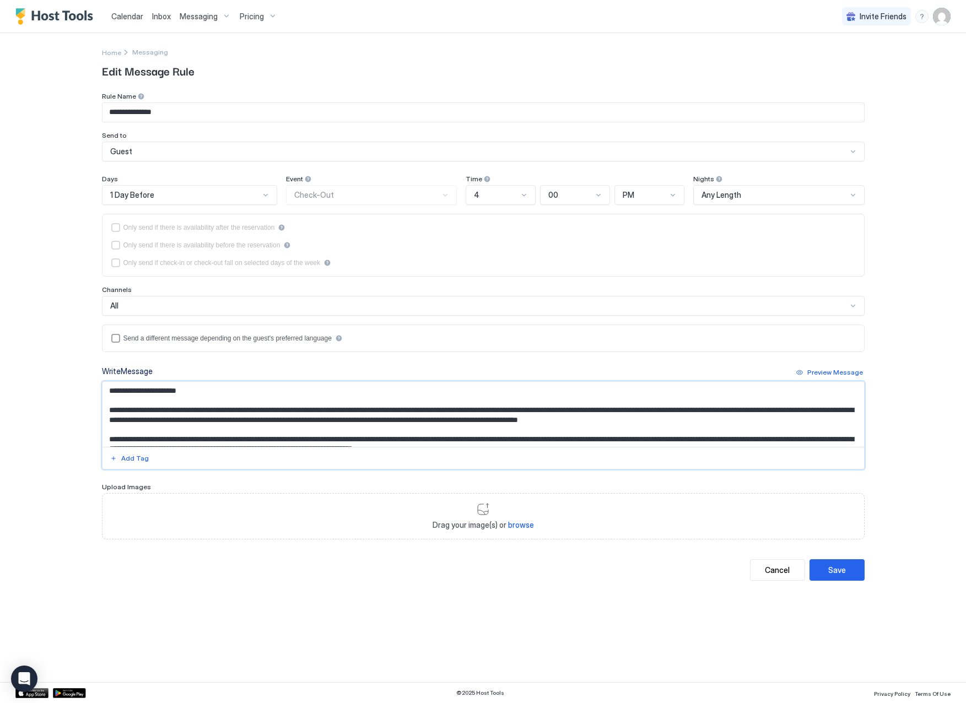 The image size is (966, 703). Describe the element at coordinates (111, 52) in the screenshot. I see `a: Home` at that location.